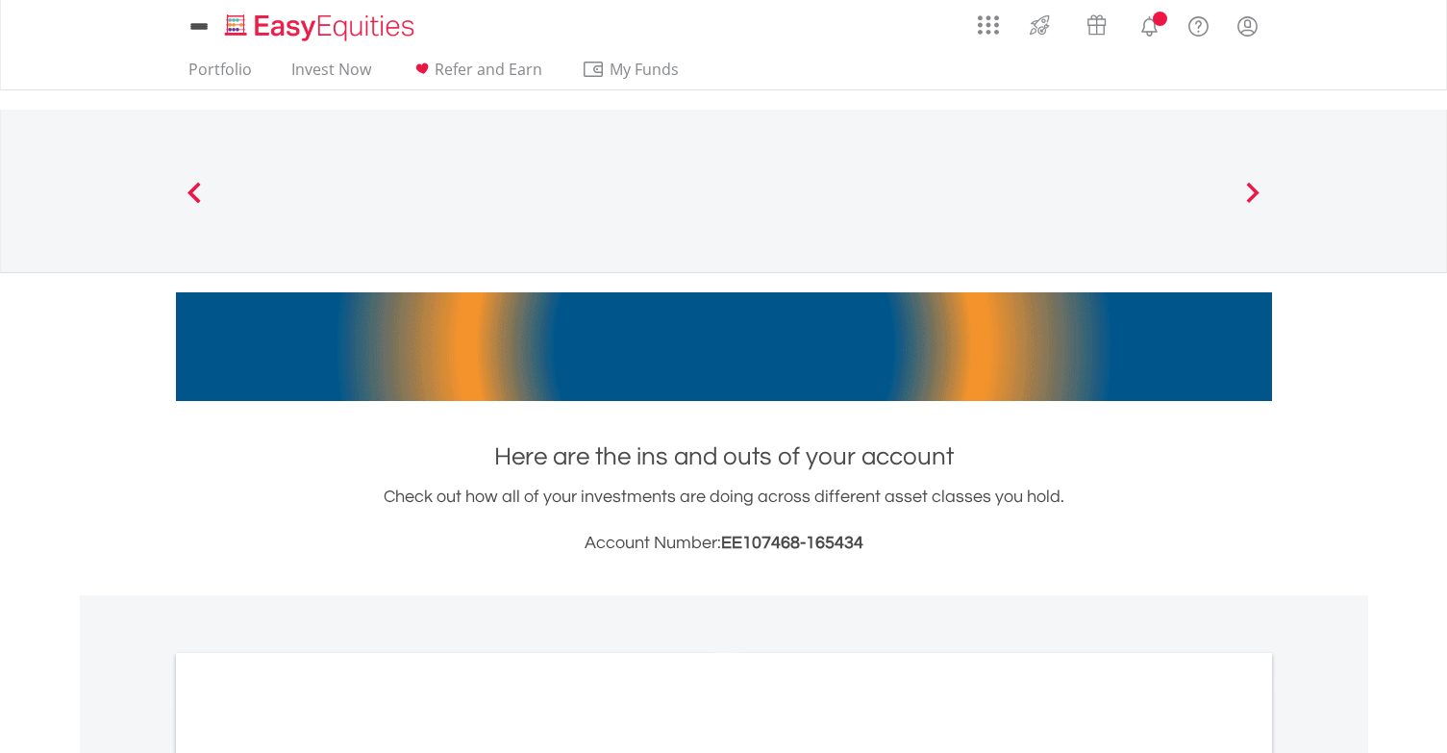 Image resolution: width=1447 pixels, height=753 pixels. What do you see at coordinates (1198, 24) in the screenshot?
I see `a: FAQ's and Support` at bounding box center [1198, 24].